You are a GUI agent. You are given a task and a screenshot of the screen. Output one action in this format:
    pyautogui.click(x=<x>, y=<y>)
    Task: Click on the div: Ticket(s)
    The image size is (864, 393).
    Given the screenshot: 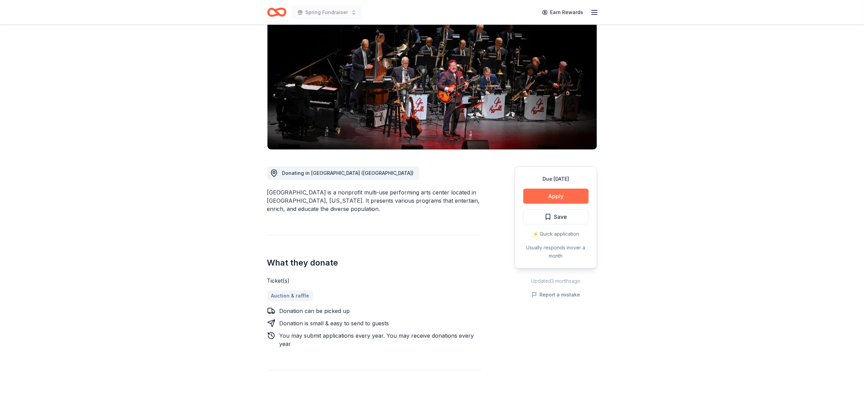 What is the action you would take?
    pyautogui.click(x=374, y=281)
    